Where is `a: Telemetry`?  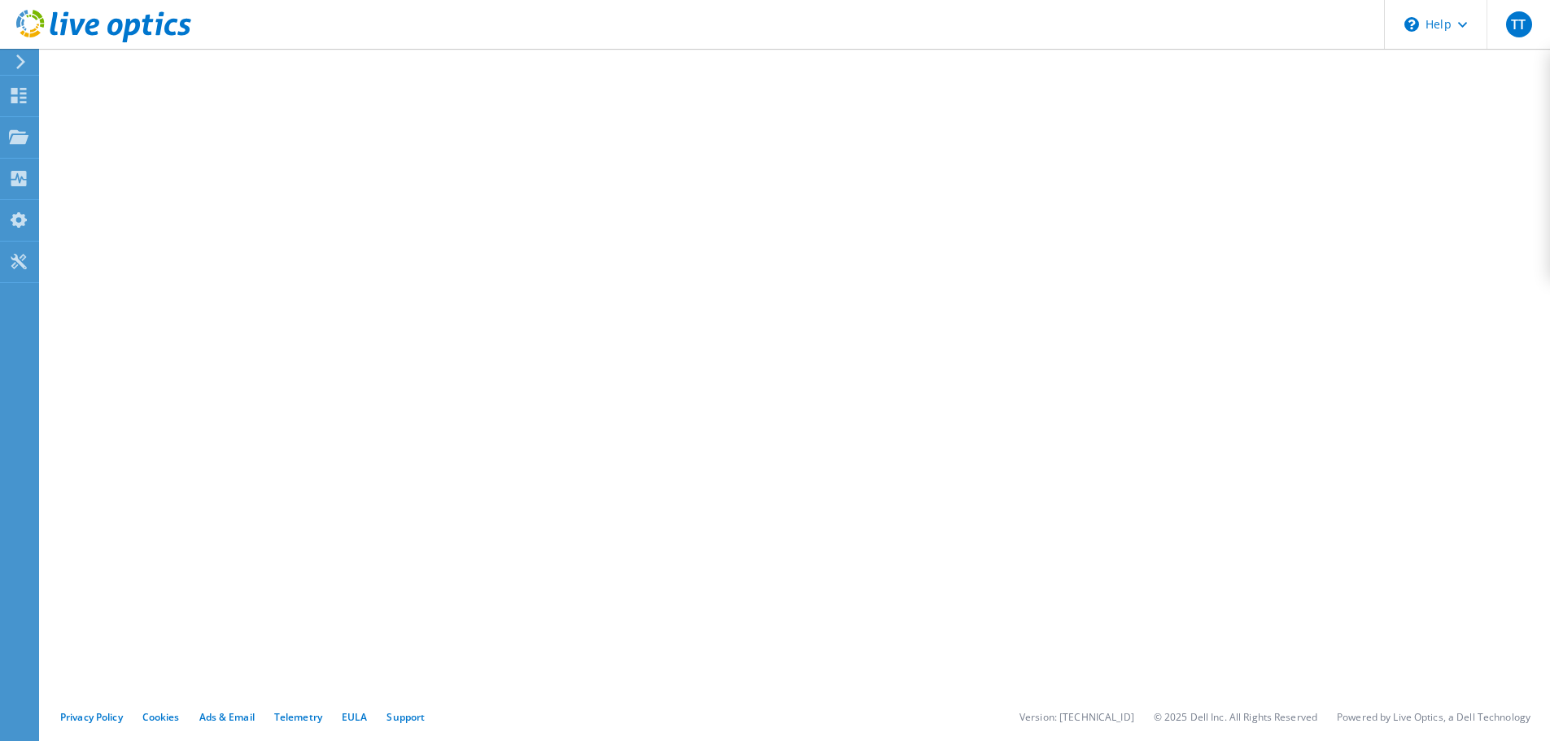 a: Telemetry is located at coordinates (298, 717).